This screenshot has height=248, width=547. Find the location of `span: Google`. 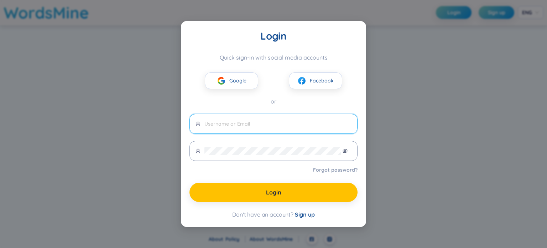

span: Google is located at coordinates (238, 81).